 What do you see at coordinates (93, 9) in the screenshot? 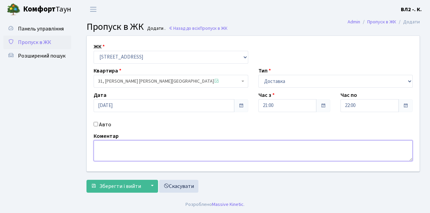
I see `button: Переключити навігацію` at bounding box center [93, 9].